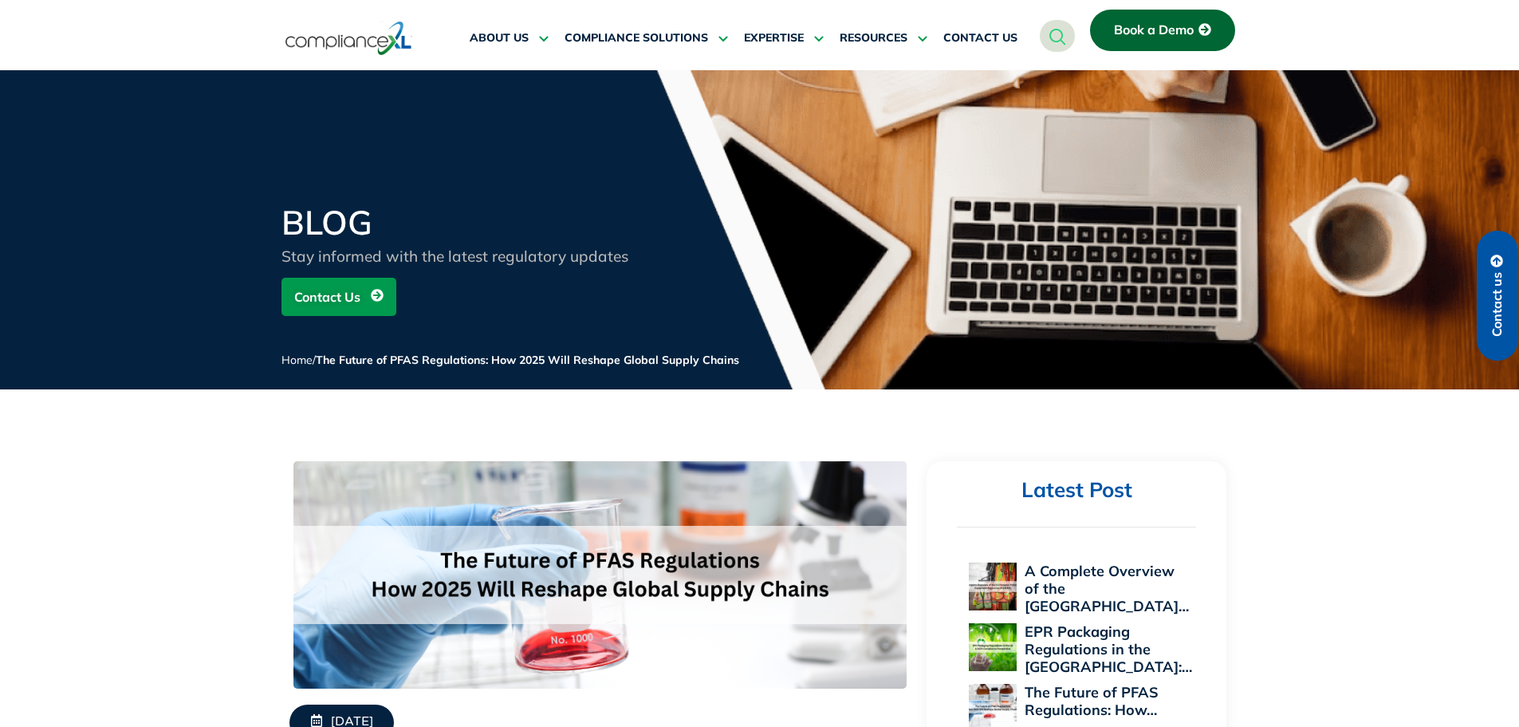 The image size is (1519, 727). What do you see at coordinates (1498, 295) in the screenshot?
I see `a: Contact us` at bounding box center [1498, 295].